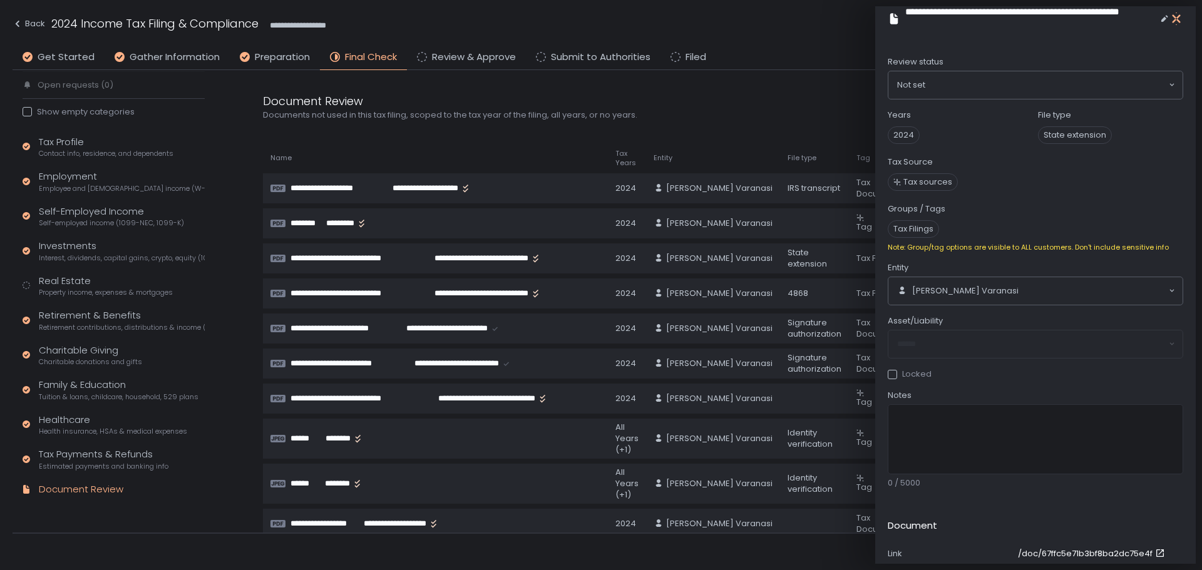 The width and height of the screenshot is (1202, 570). Describe the element at coordinates (121, 321) in the screenshot. I see `div: Retirement & Benefits` at that location.